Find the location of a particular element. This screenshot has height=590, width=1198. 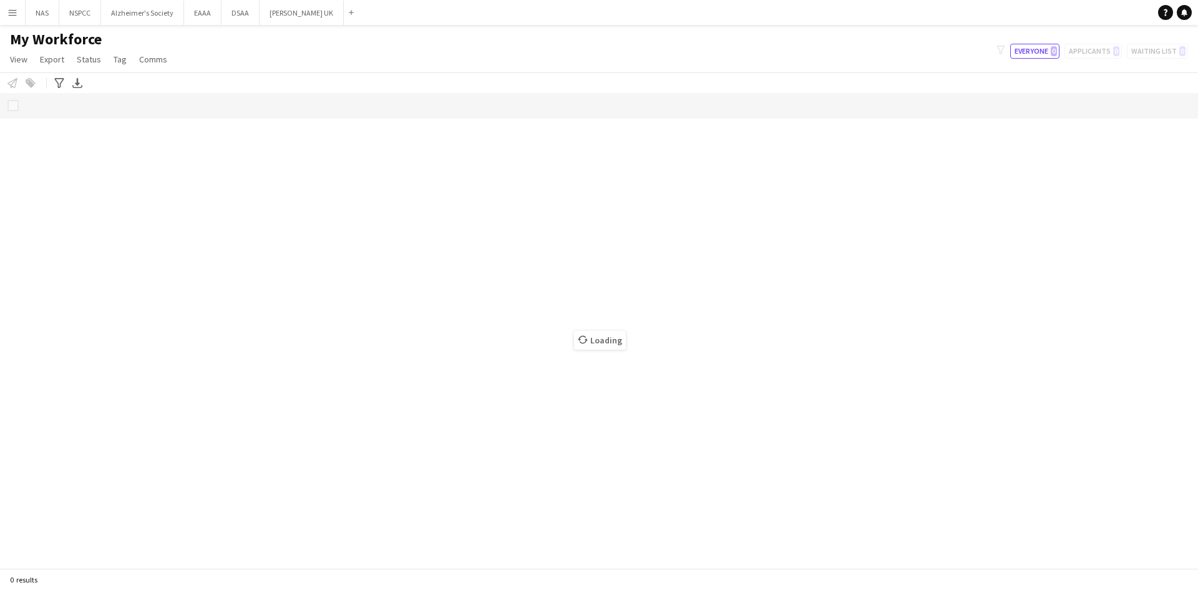

button: NAS is located at coordinates (42, 12).